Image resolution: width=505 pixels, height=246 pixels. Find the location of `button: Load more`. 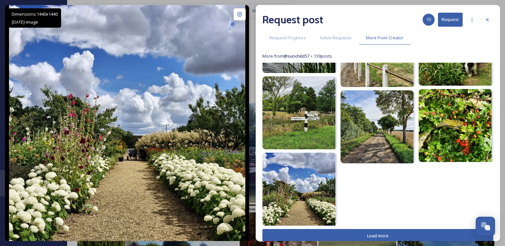

button: Load more is located at coordinates (378, 236).